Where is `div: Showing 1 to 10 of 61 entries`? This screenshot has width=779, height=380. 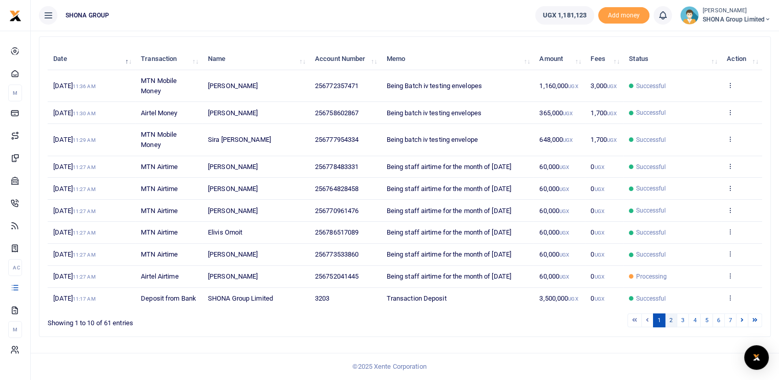
div: Showing 1 to 10 of 61 entries is located at coordinates (194, 320).